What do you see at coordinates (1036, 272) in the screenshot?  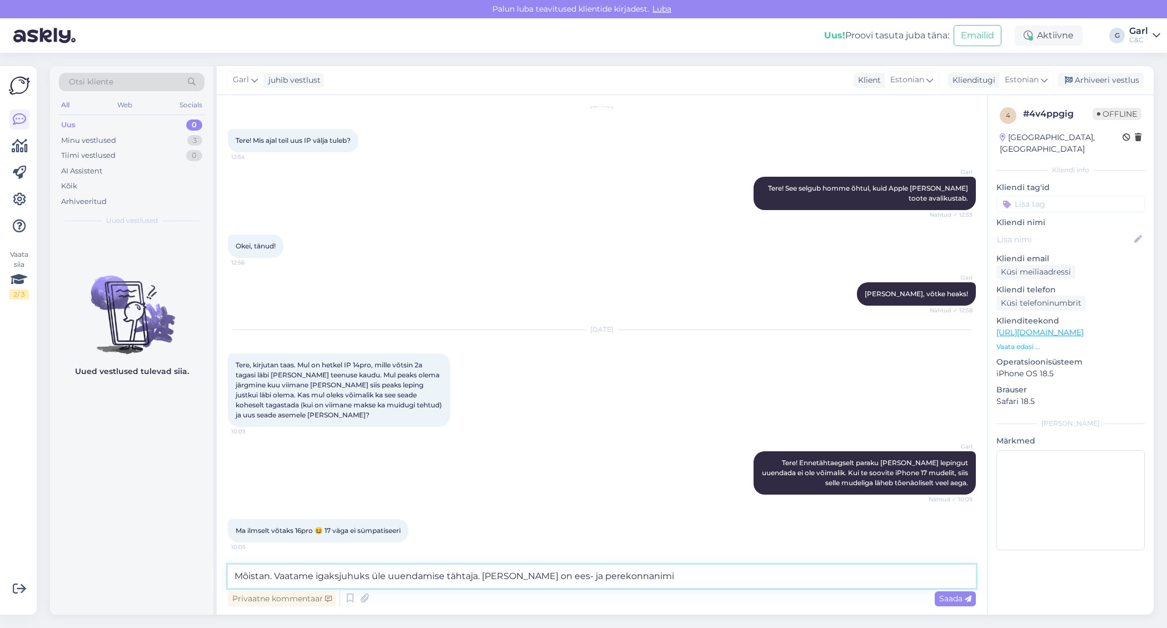 I see `div: Küsi meiliaadressi` at bounding box center [1036, 272].